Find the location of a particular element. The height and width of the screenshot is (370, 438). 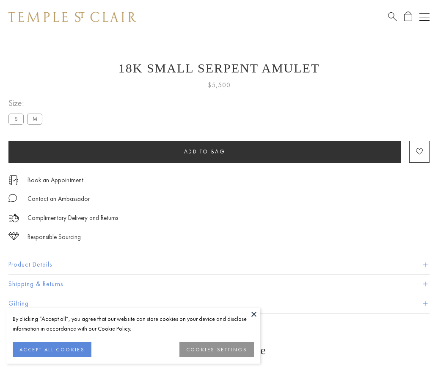

button: Shipping & Returns is located at coordinates (219, 284).